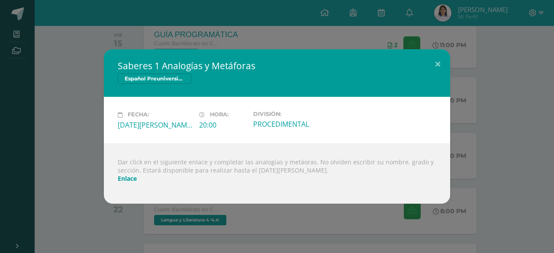 The image size is (554, 253). Describe the element at coordinates (290, 124) in the screenshot. I see `div: PROCEDIMENTAL` at that location.